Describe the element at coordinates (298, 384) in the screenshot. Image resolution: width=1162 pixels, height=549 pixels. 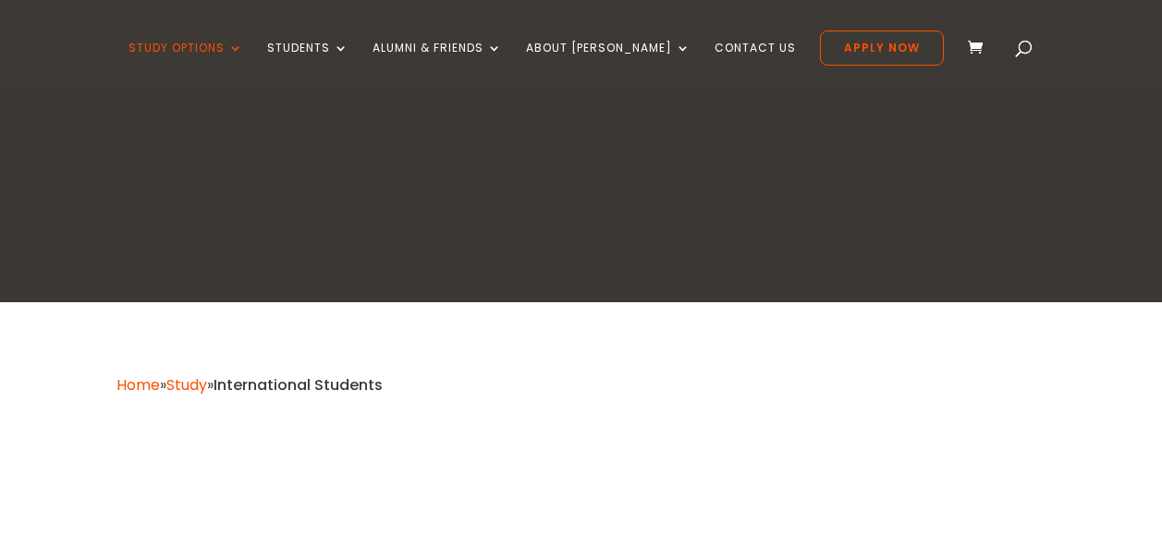
I see `span: International Students` at that location.